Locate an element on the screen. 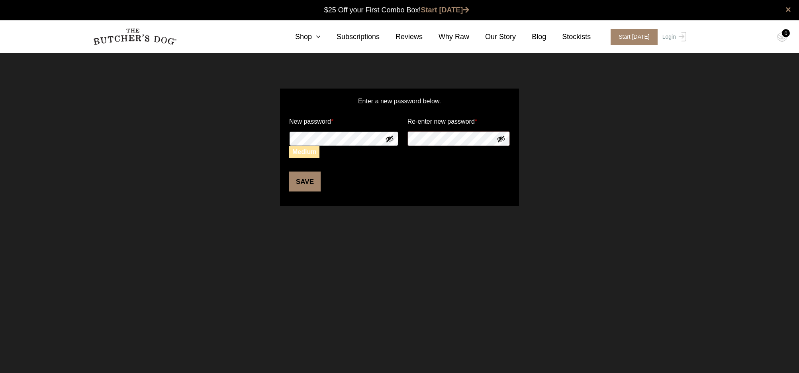  img: TBD_Cart-Empty.png is located at coordinates (782, 37).